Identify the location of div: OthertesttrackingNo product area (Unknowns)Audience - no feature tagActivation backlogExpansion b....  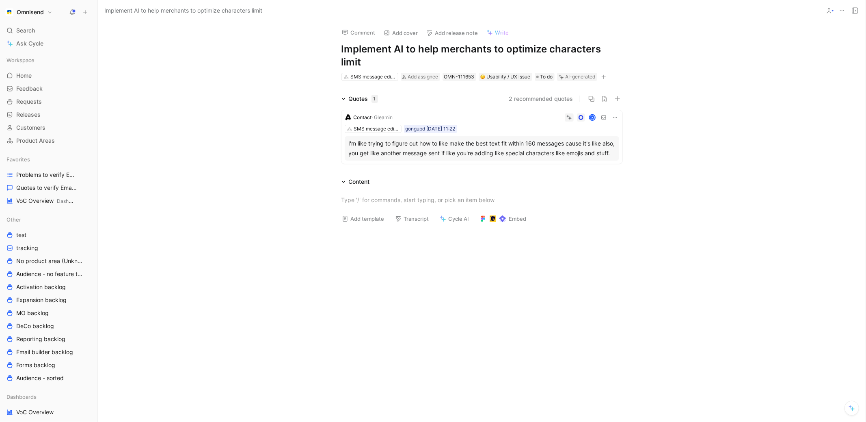
(49, 298).